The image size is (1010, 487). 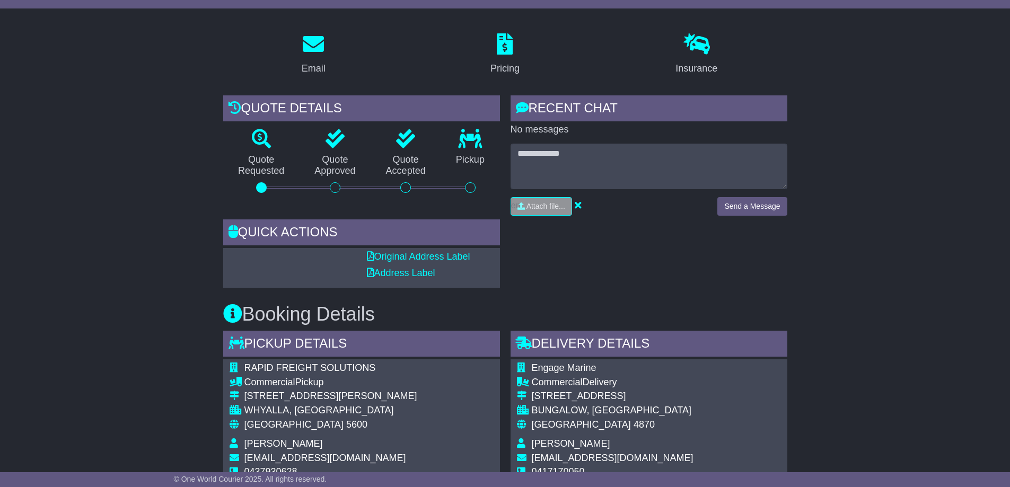 I want to click on p: Quote Accepted, so click(x=406, y=165).